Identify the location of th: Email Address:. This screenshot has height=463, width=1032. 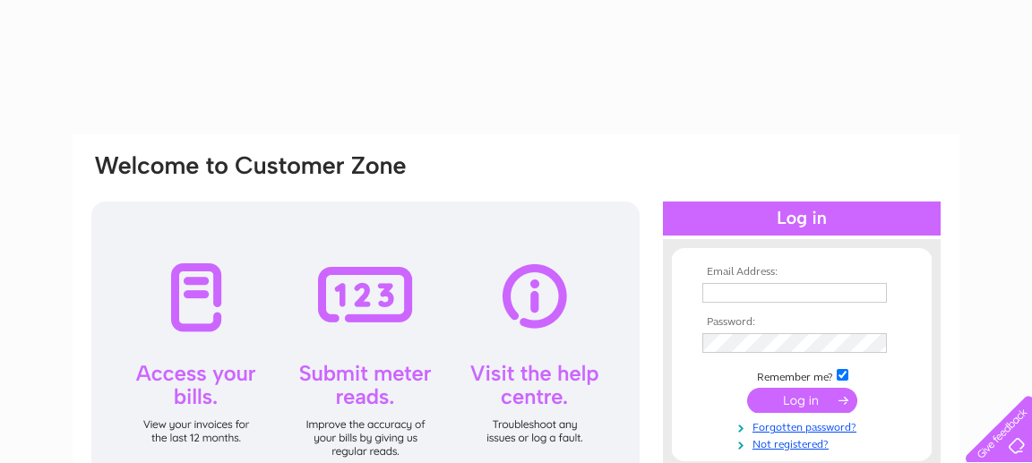
(802, 272).